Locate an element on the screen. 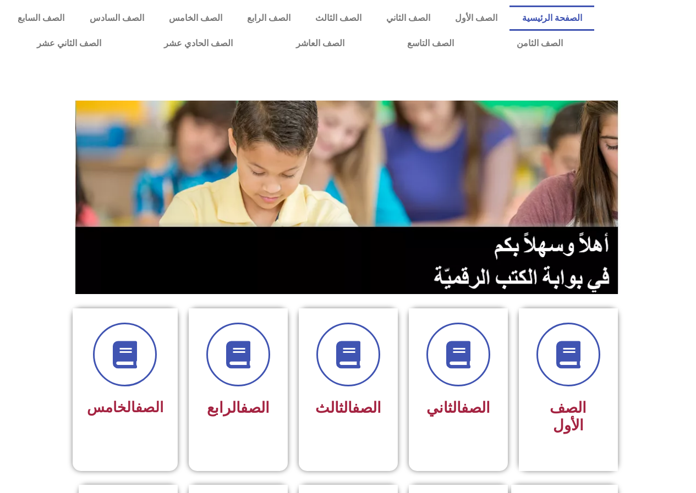 Image resolution: width=696 pixels, height=493 pixels. a: الصف التاسع is located at coordinates (430, 43).